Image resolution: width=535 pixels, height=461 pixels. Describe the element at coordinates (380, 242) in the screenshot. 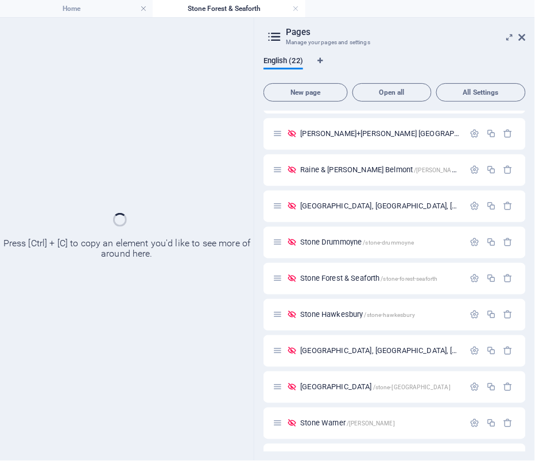

I see `div: Stone Drummoyne/stone-drummoyne` at that location.